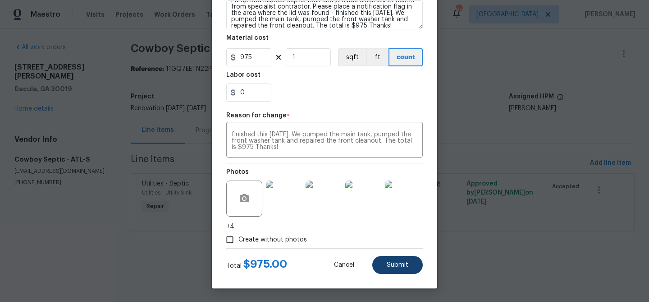 The height and width of the screenshot is (302, 649). Describe the element at coordinates (352, 57) in the screenshot. I see `button: sqft` at that location.